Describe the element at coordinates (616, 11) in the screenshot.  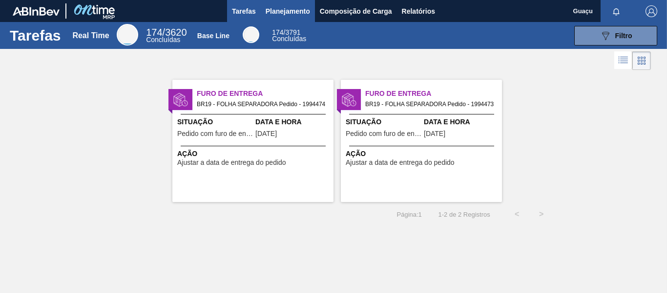
I see `button: Notificações` at that location.